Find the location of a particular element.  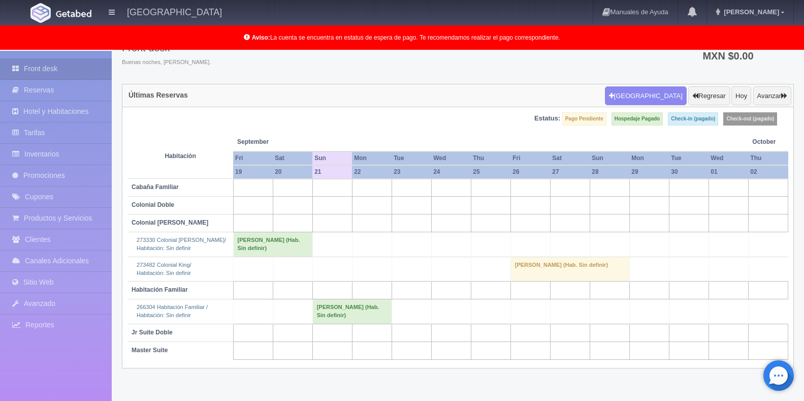

button: Hoy is located at coordinates (741, 96).